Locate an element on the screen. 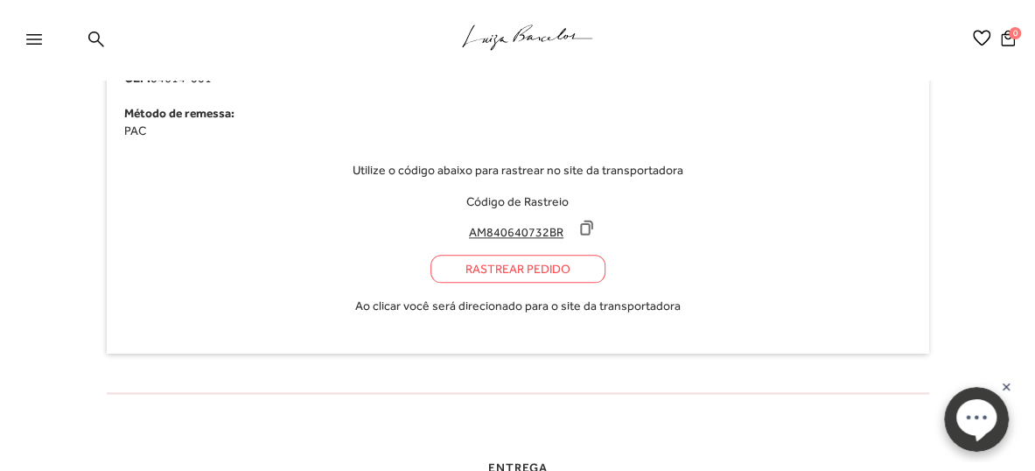  div: Rastrear Pedido is located at coordinates (518, 269).